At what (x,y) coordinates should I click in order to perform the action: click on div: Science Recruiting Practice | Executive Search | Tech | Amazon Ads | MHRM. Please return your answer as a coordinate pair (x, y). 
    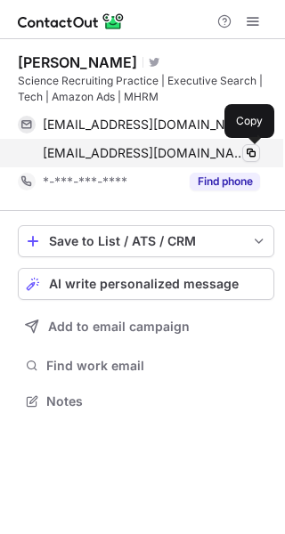
    Looking at the image, I should click on (146, 89).